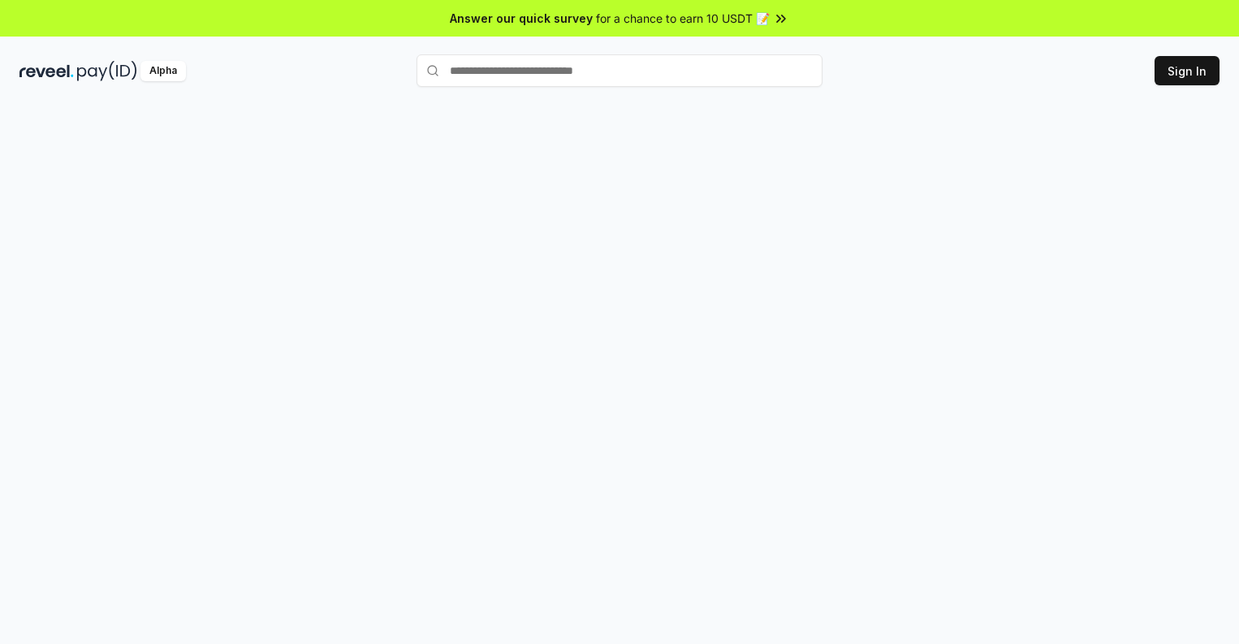 This screenshot has height=644, width=1239. Describe the element at coordinates (521, 18) in the screenshot. I see `span: Answer our quick survey` at that location.